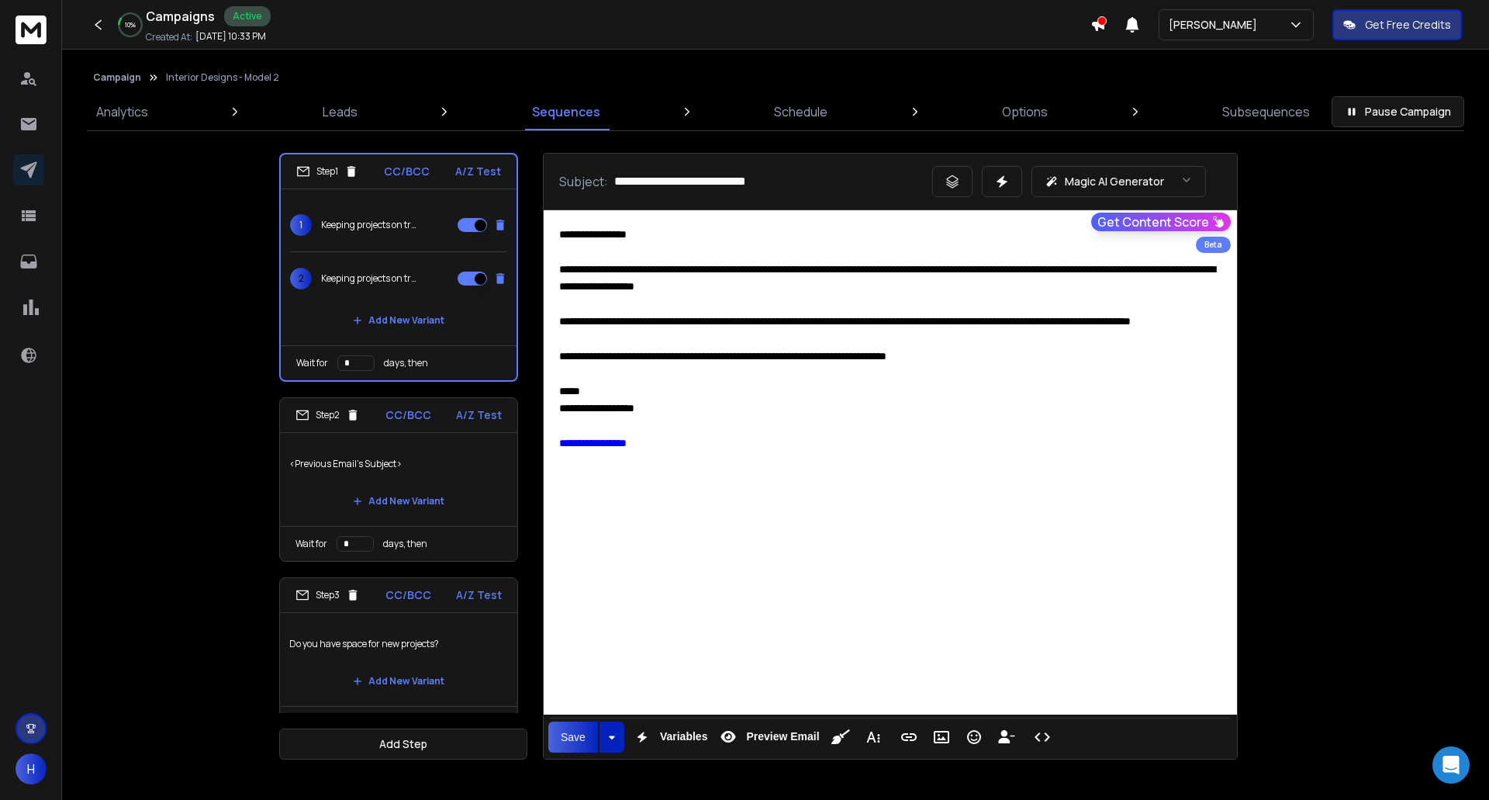 This screenshot has width=1489, height=800. What do you see at coordinates (1025, 112) in the screenshot?
I see `p: Options` at bounding box center [1025, 112].